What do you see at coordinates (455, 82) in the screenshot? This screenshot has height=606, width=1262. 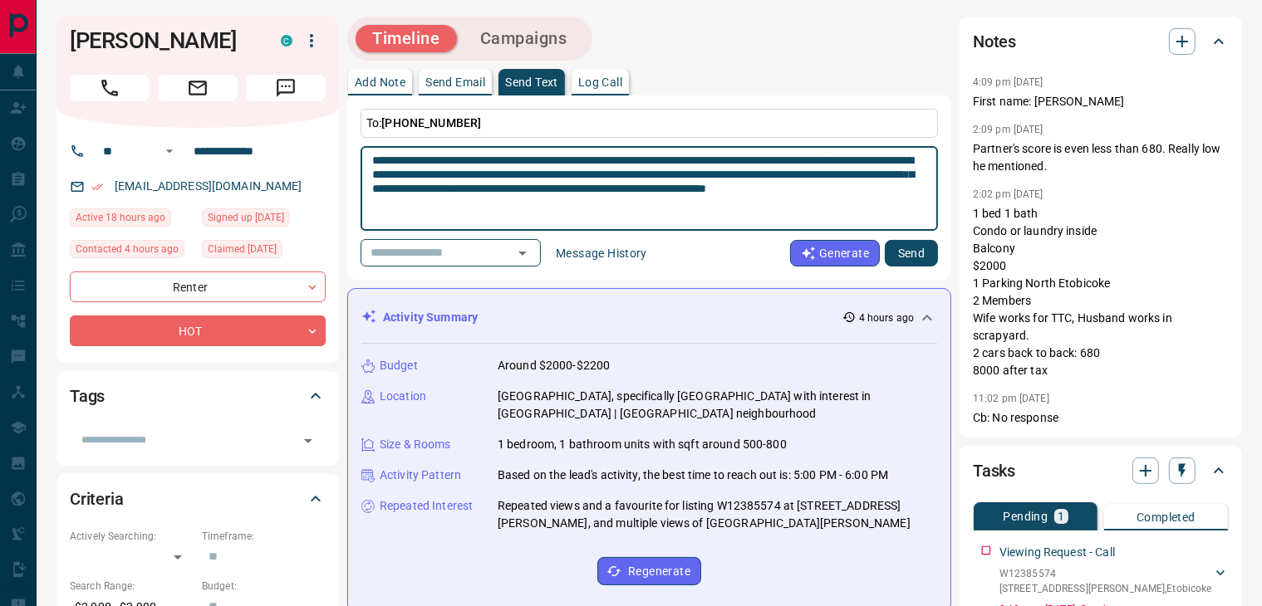 I see `p: Send Email` at bounding box center [455, 82].